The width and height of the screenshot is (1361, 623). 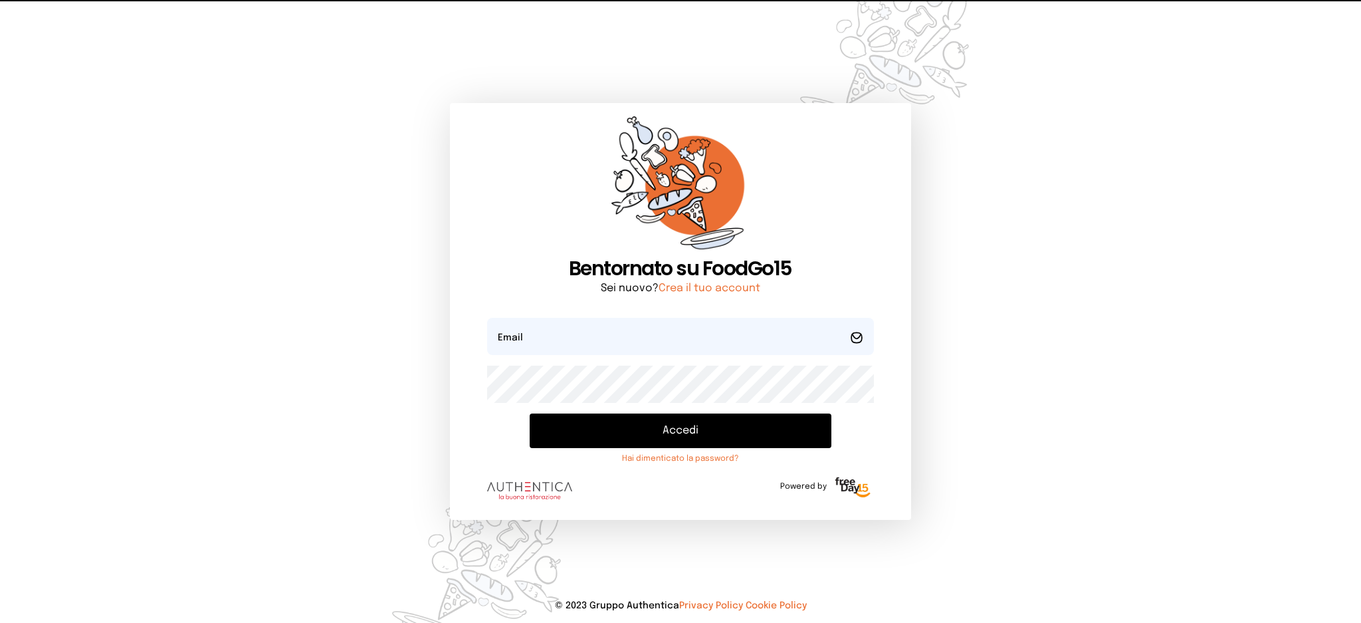 I want to click on button: Accedi, so click(x=680, y=431).